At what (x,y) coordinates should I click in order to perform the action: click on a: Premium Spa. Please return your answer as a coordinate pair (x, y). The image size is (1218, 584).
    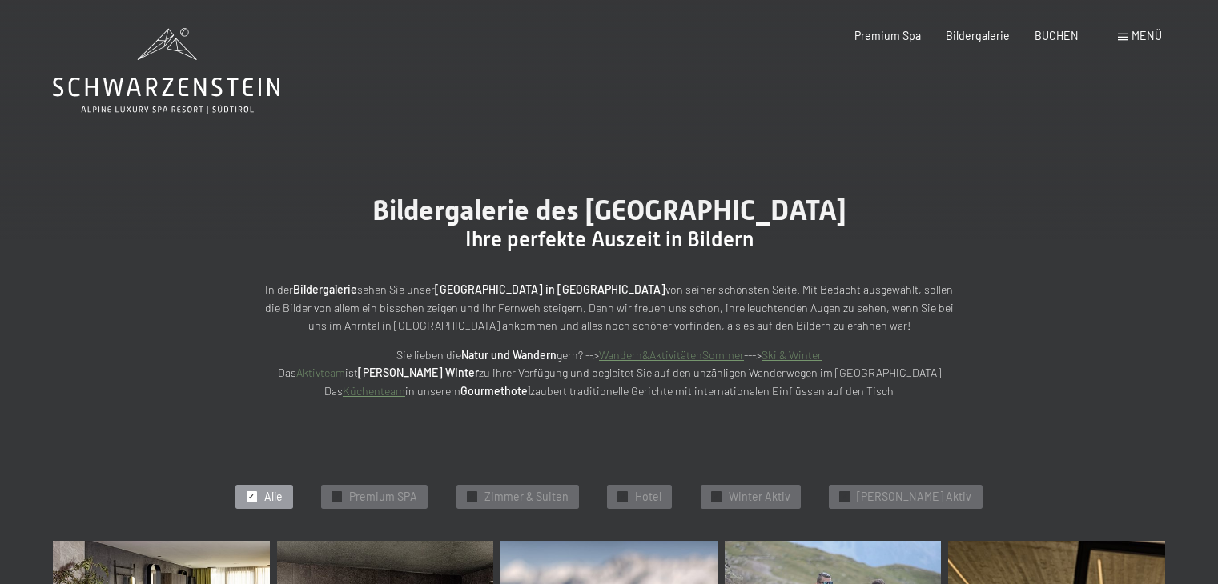
    Looking at the image, I should click on (887, 35).